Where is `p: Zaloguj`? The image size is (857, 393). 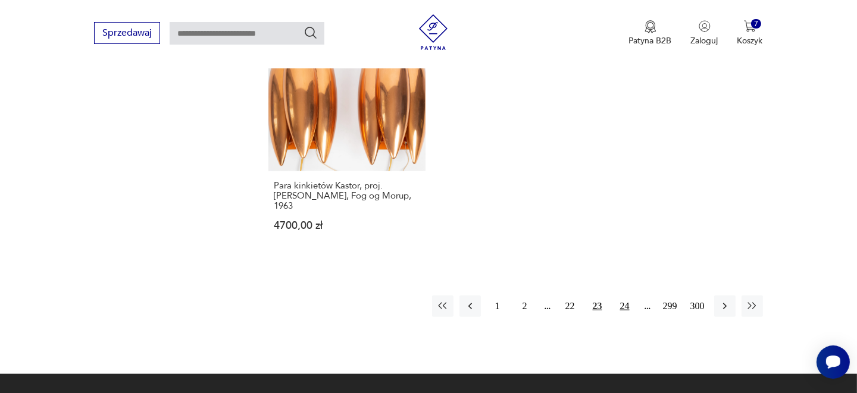
p: Zaloguj is located at coordinates (705, 40).